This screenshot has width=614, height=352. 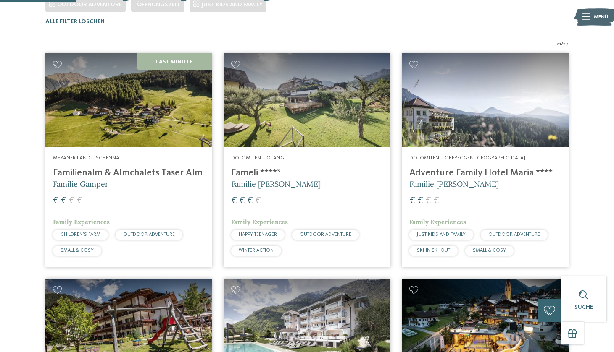 I want to click on span: Dolomiten – Olang, so click(x=257, y=158).